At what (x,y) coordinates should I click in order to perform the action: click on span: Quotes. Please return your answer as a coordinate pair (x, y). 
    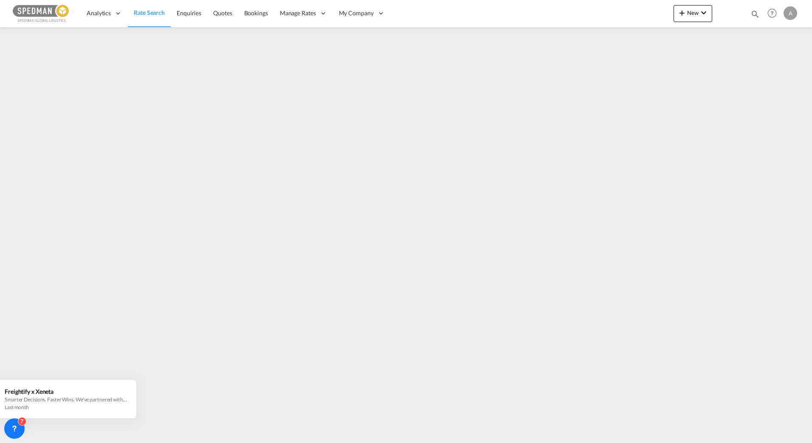
    Looking at the image, I should click on (223, 13).